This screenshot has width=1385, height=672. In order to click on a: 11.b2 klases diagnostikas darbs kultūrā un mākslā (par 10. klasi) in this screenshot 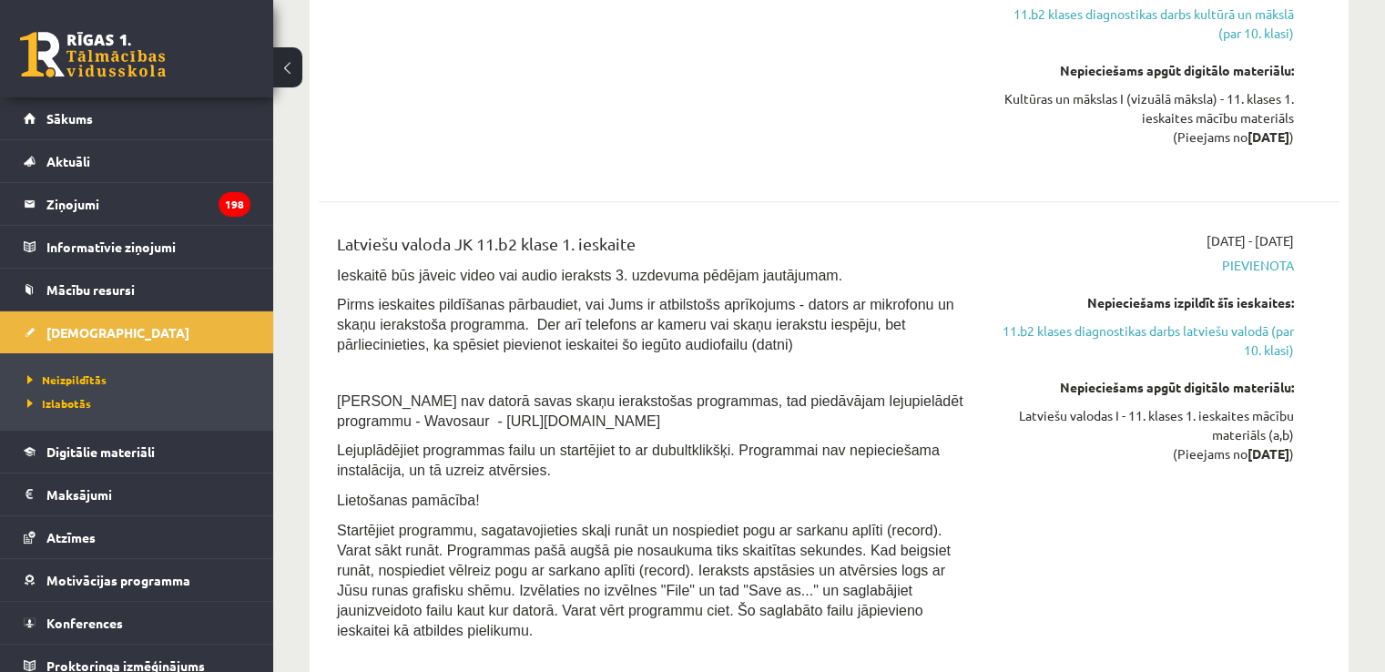, I will do `click(1143, 24)`.